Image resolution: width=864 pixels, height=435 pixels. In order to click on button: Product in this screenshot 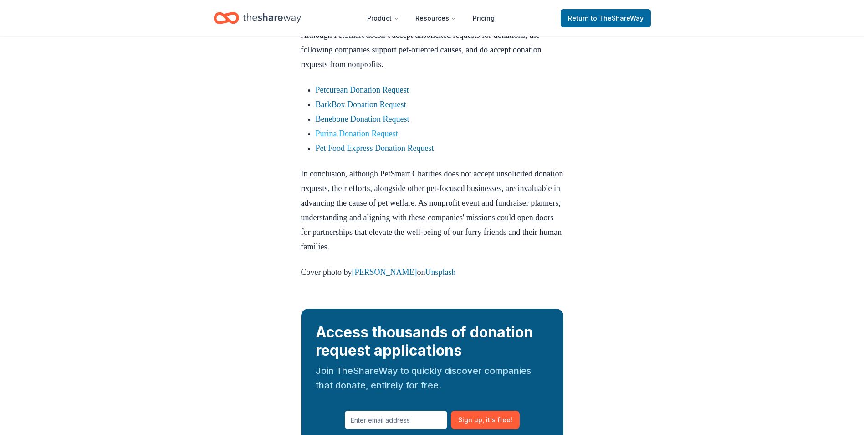, I will do `click(383, 18)`.